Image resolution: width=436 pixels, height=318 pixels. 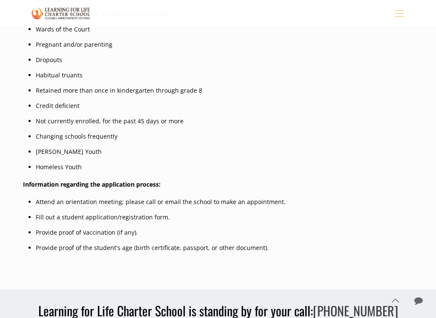 What do you see at coordinates (224, 45) in the screenshot?
I see `li: Pregnant and/or parenting` at bounding box center [224, 45].